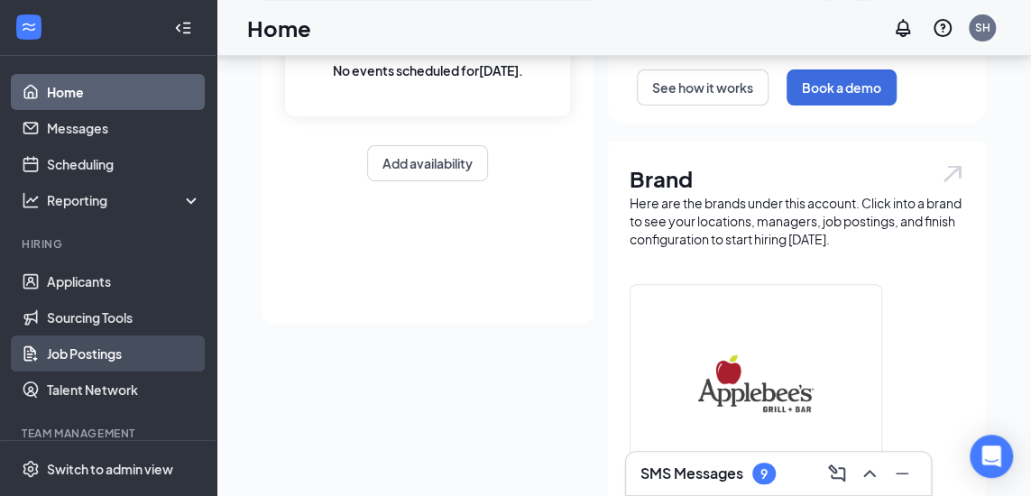  Describe the element at coordinates (756, 383) in the screenshot. I see `img: Applebee's` at that location.